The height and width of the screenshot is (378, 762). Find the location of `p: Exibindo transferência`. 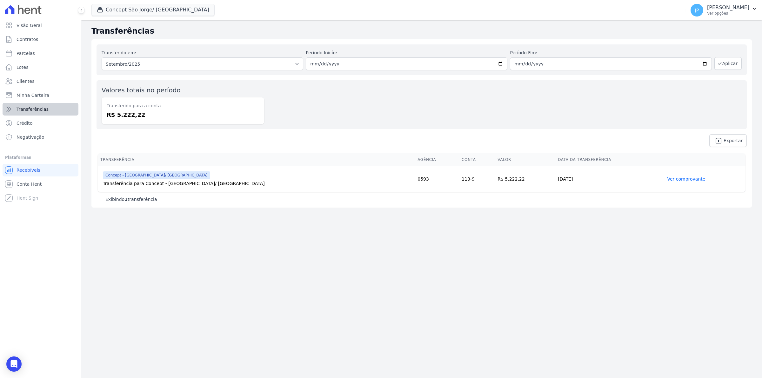

p: Exibindo transferência is located at coordinates (131, 199).